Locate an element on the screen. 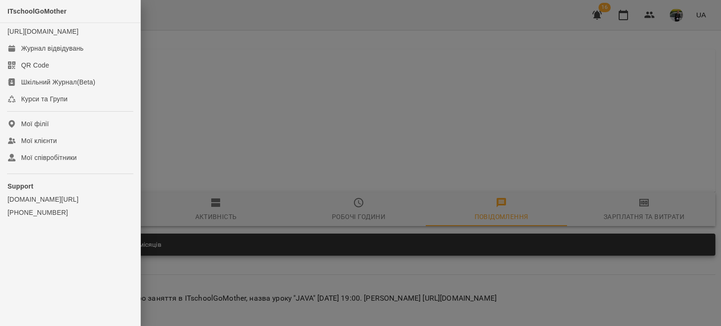 This screenshot has width=721, height=326. span: ITschoolGoMother is located at coordinates (37, 11).